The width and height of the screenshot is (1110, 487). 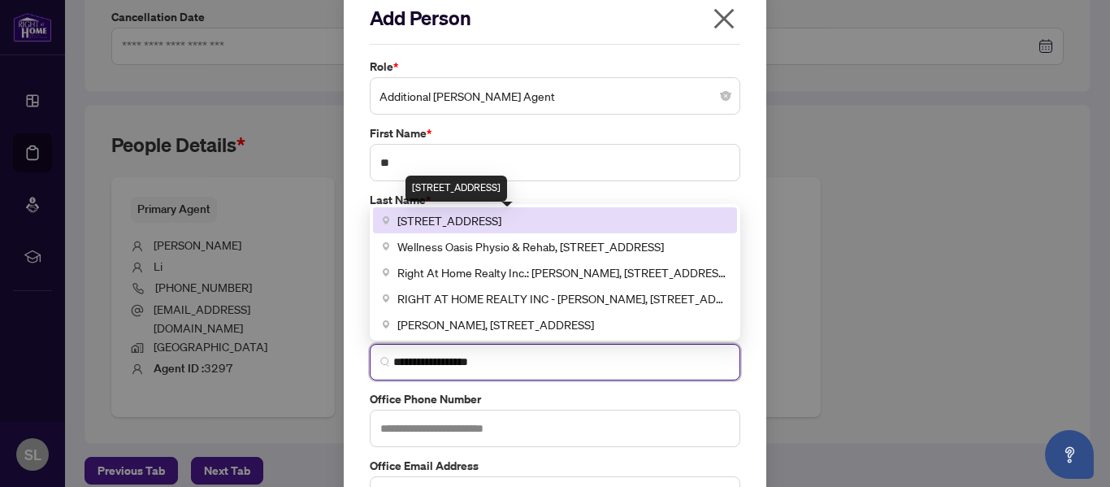 What do you see at coordinates (555, 399) in the screenshot?
I see `label: Office Phone Number` at bounding box center [555, 399].